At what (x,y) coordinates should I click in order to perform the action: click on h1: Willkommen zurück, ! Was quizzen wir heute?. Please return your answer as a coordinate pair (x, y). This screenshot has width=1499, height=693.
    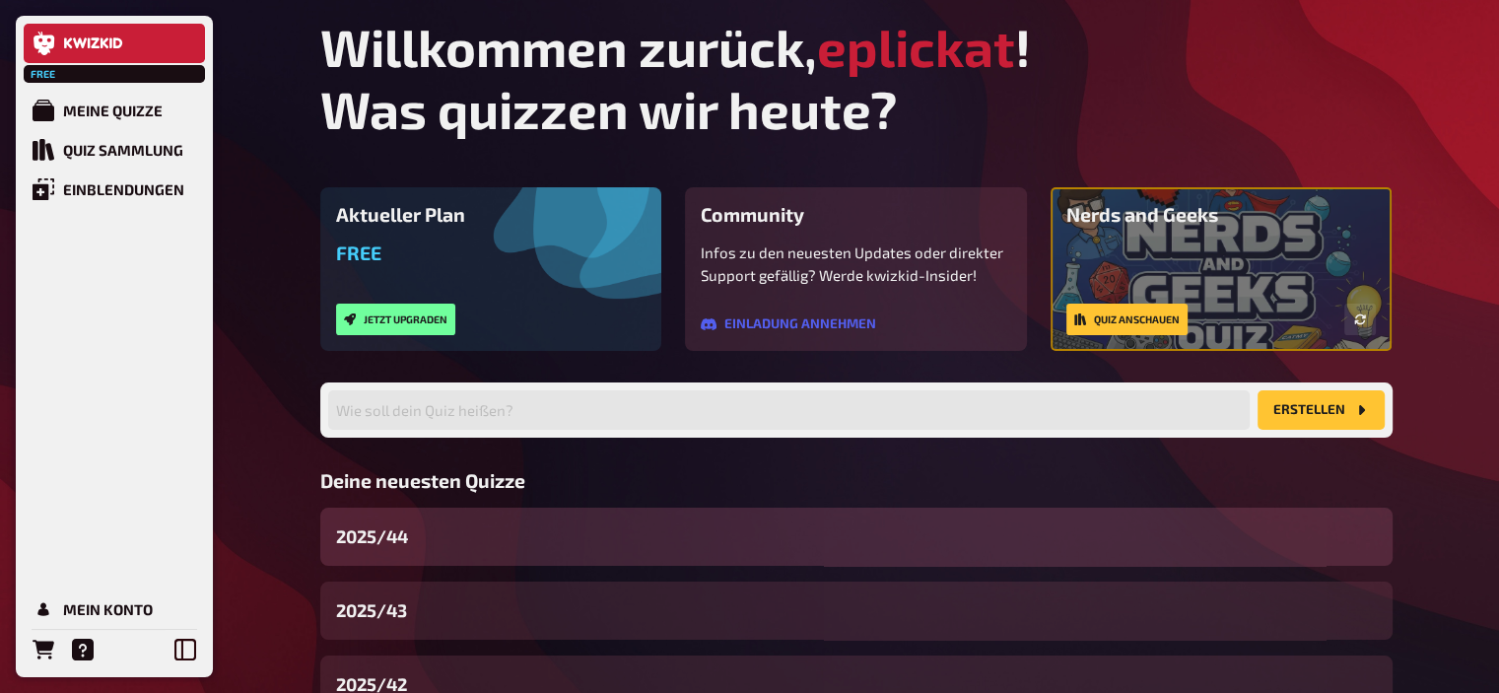
    Looking at the image, I should click on (857, 78).